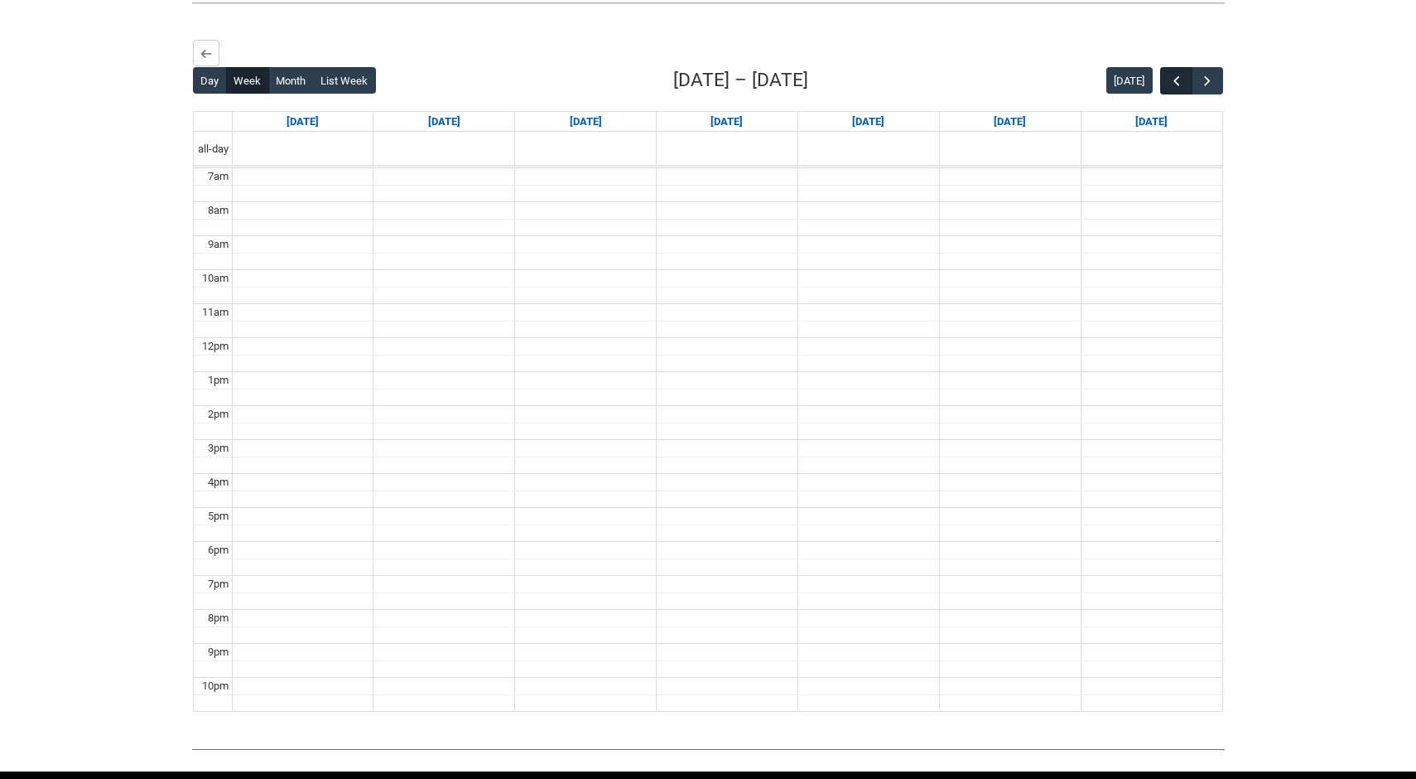 The image size is (1416, 779). What do you see at coordinates (218, 550) in the screenshot?
I see `div: 6pm` at bounding box center [218, 550].